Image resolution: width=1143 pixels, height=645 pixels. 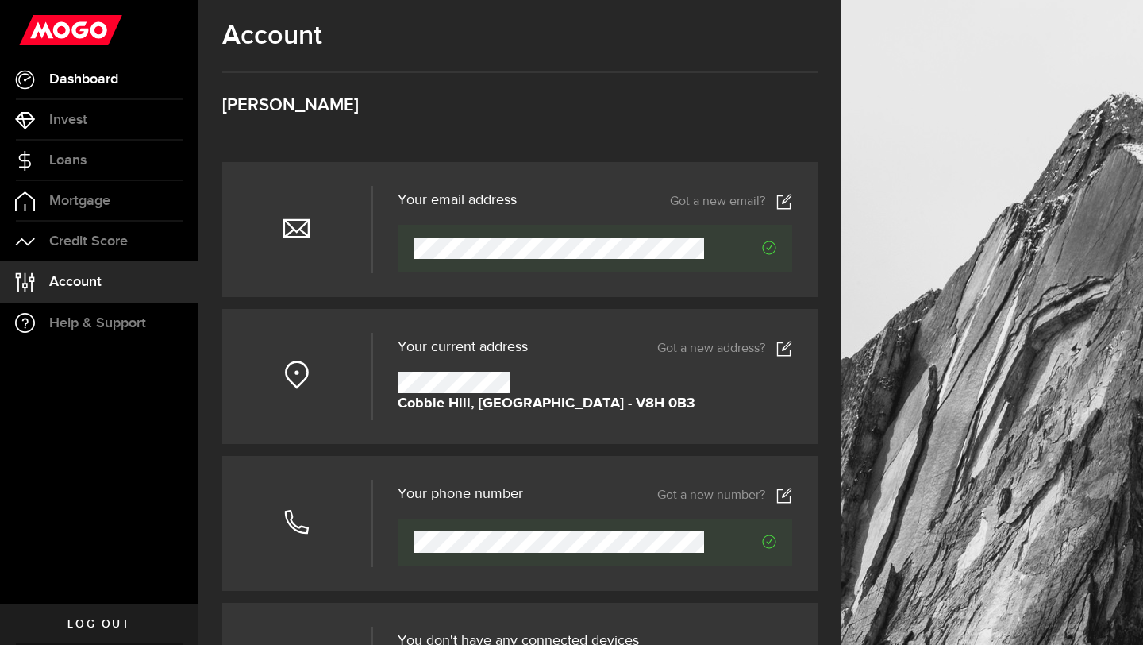 I want to click on a: Got a new email?, so click(x=731, y=202).